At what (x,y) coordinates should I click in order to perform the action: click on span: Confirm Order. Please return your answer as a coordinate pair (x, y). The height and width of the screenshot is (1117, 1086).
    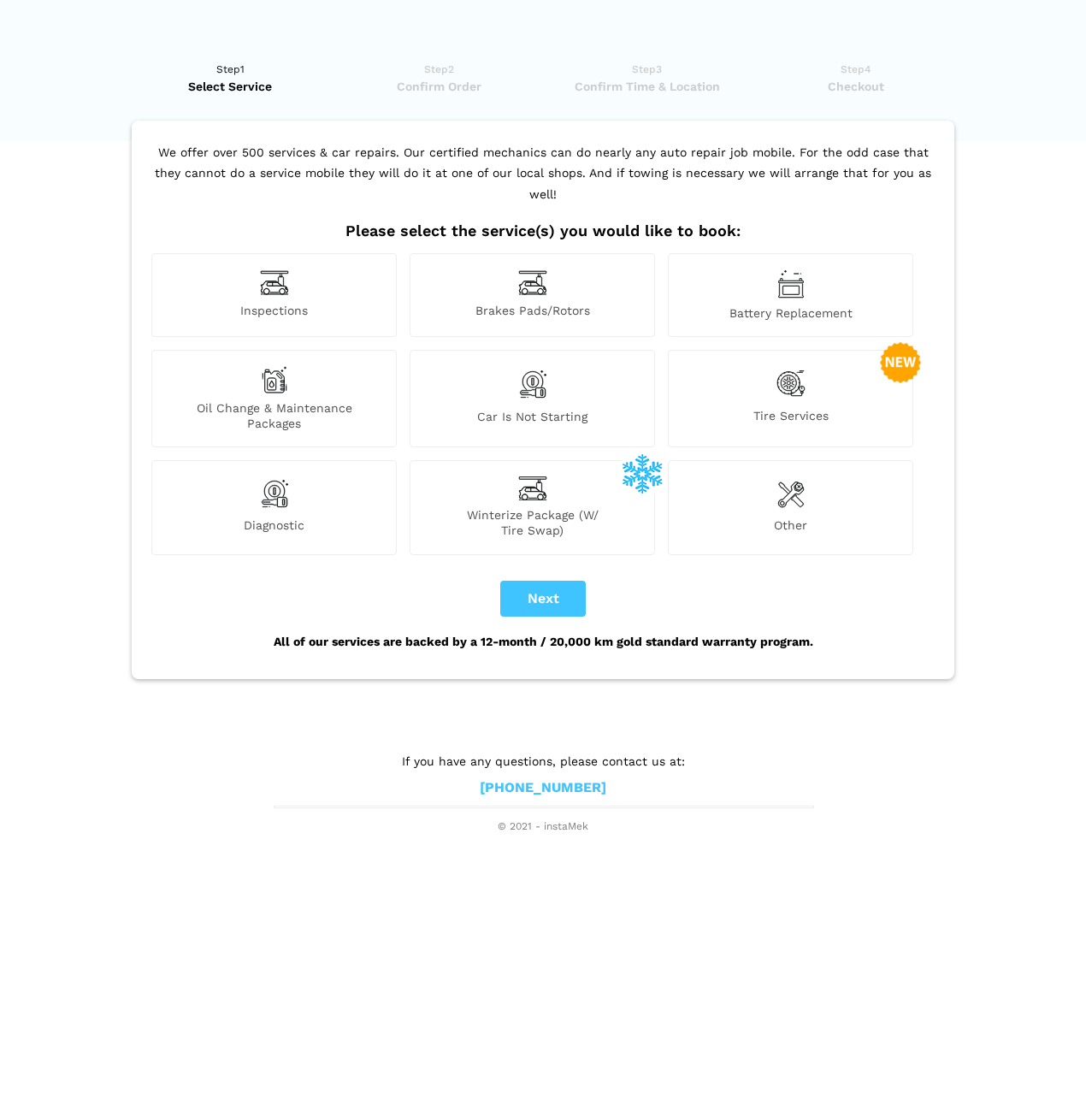
    Looking at the image, I should click on (439, 86).